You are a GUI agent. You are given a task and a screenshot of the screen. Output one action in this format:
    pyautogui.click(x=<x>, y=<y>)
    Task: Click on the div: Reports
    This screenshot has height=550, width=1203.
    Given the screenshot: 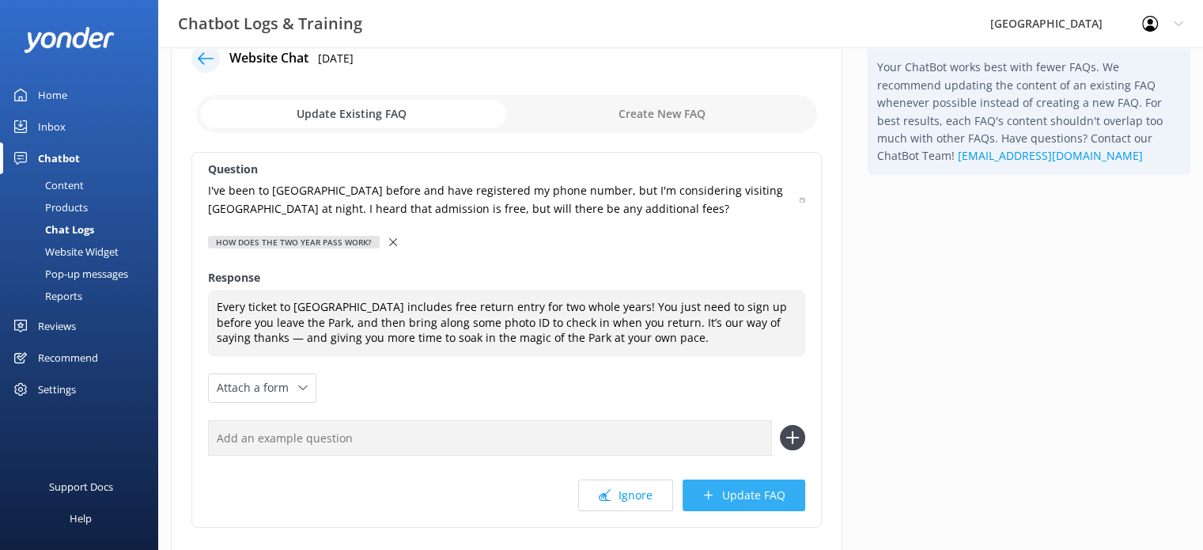 What is the action you would take?
    pyautogui.click(x=46, y=296)
    